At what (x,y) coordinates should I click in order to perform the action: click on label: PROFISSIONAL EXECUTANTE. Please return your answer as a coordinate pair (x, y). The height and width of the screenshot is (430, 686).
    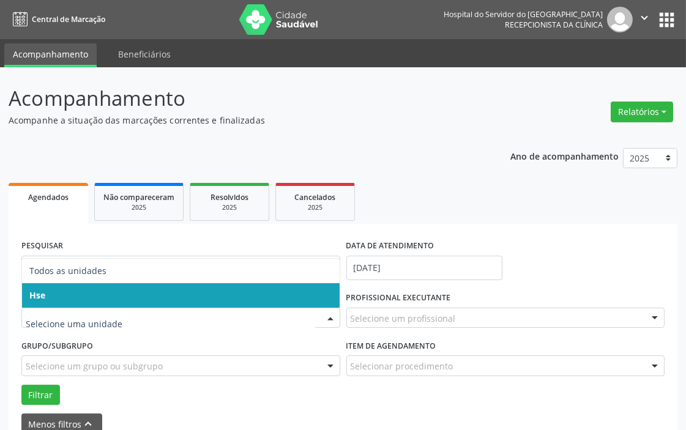
    Looking at the image, I should click on (399, 298).